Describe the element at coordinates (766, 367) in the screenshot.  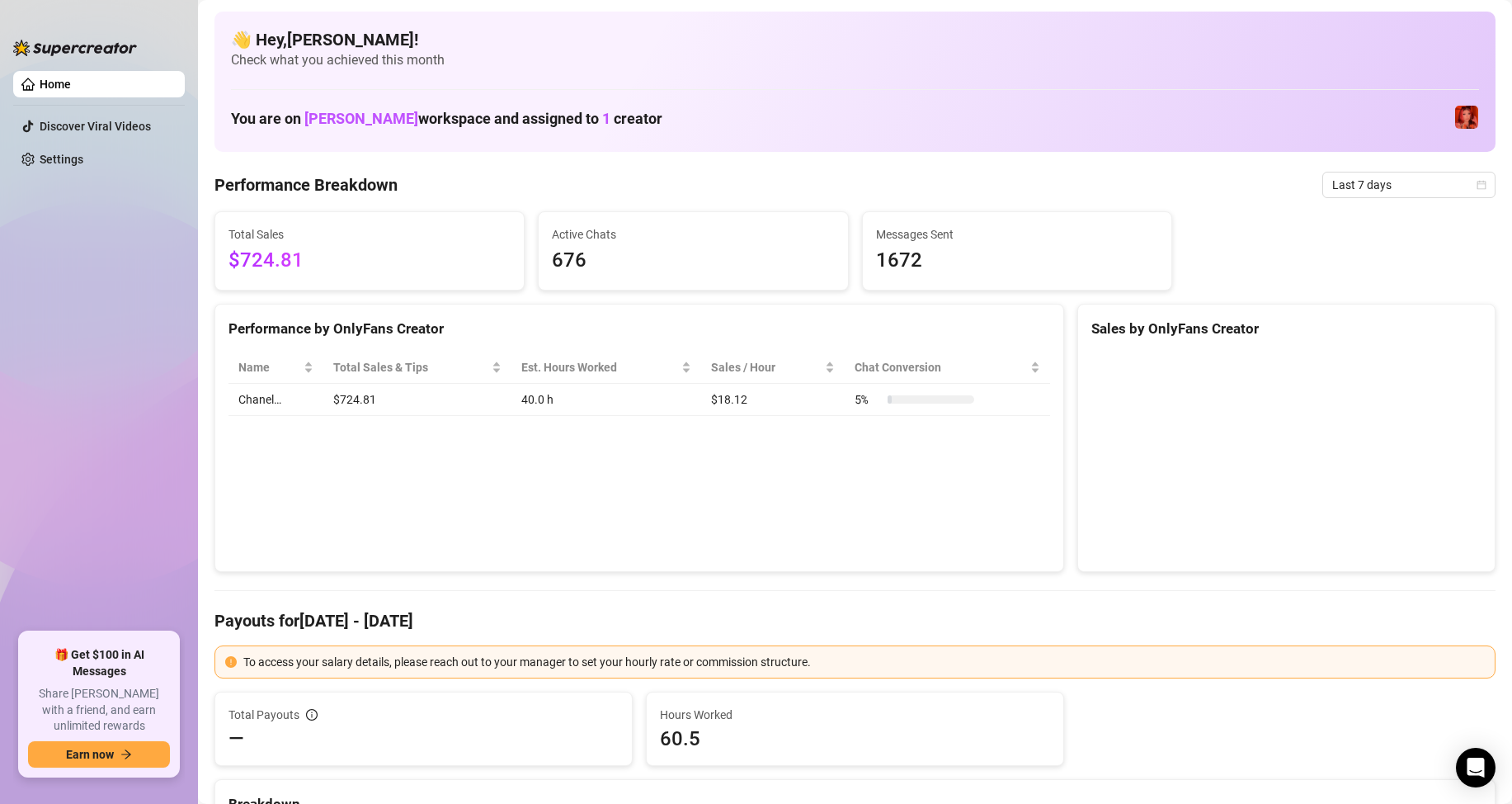
I see `span: Sales / Hour` at that location.